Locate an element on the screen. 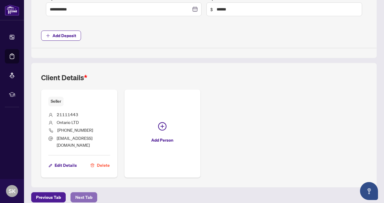 Image resolution: width=384 pixels, height=203 pixels. span: Next Tab is located at coordinates (84, 198).